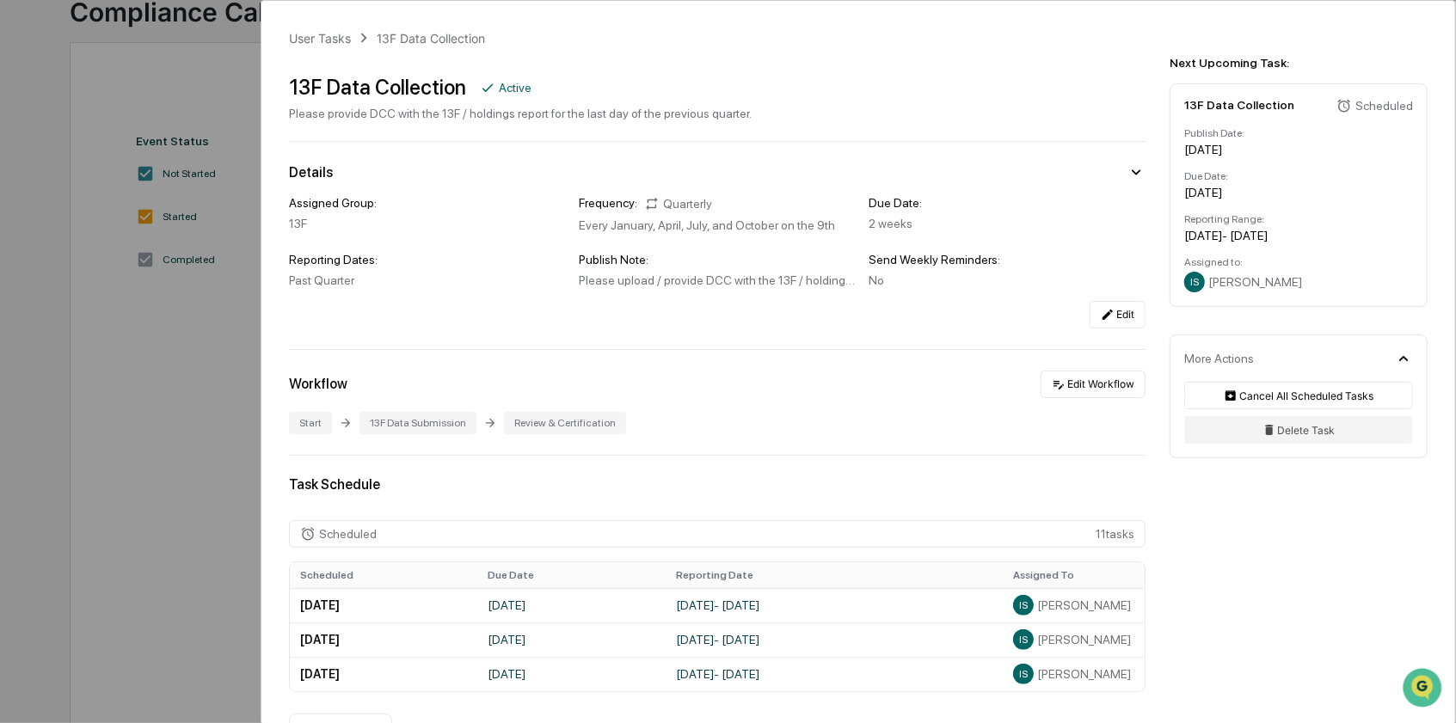 The image size is (1456, 723). I want to click on th: Assigned To, so click(1073, 575).